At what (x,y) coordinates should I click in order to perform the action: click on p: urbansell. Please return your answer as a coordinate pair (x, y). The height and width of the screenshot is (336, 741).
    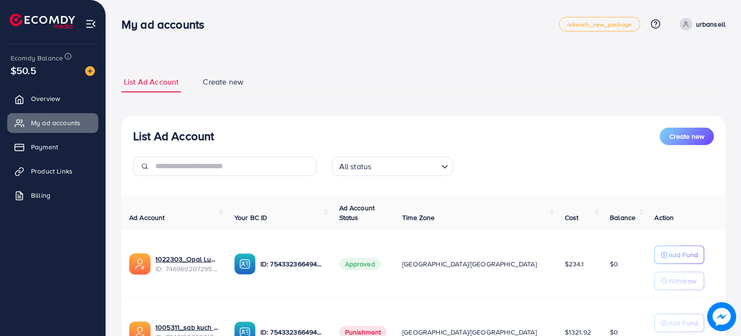
    Looking at the image, I should click on (710, 24).